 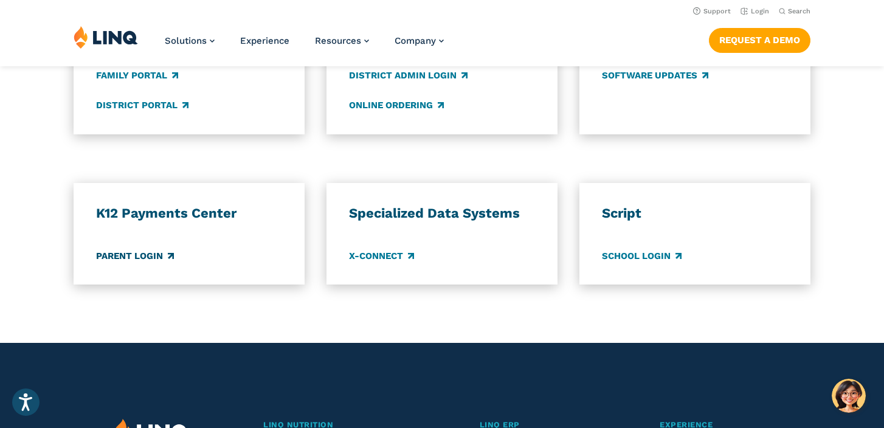 What do you see at coordinates (142, 106) in the screenshot?
I see `a: District Portal` at bounding box center [142, 106].